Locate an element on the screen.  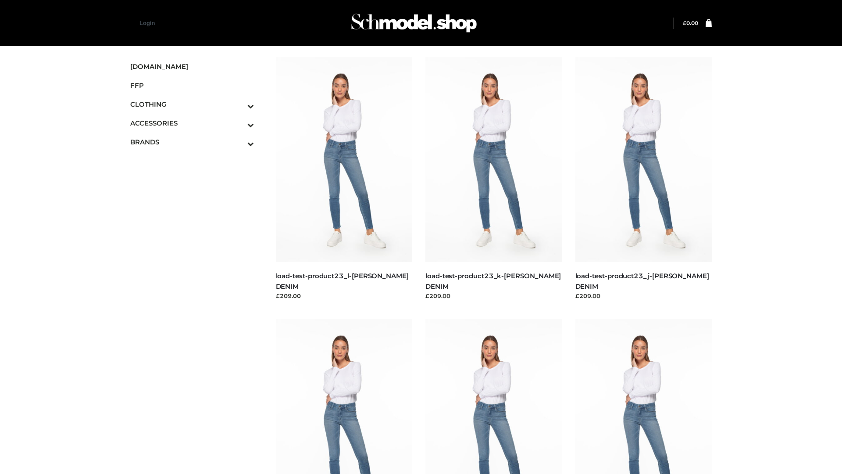
a: FFP is located at coordinates (192, 85).